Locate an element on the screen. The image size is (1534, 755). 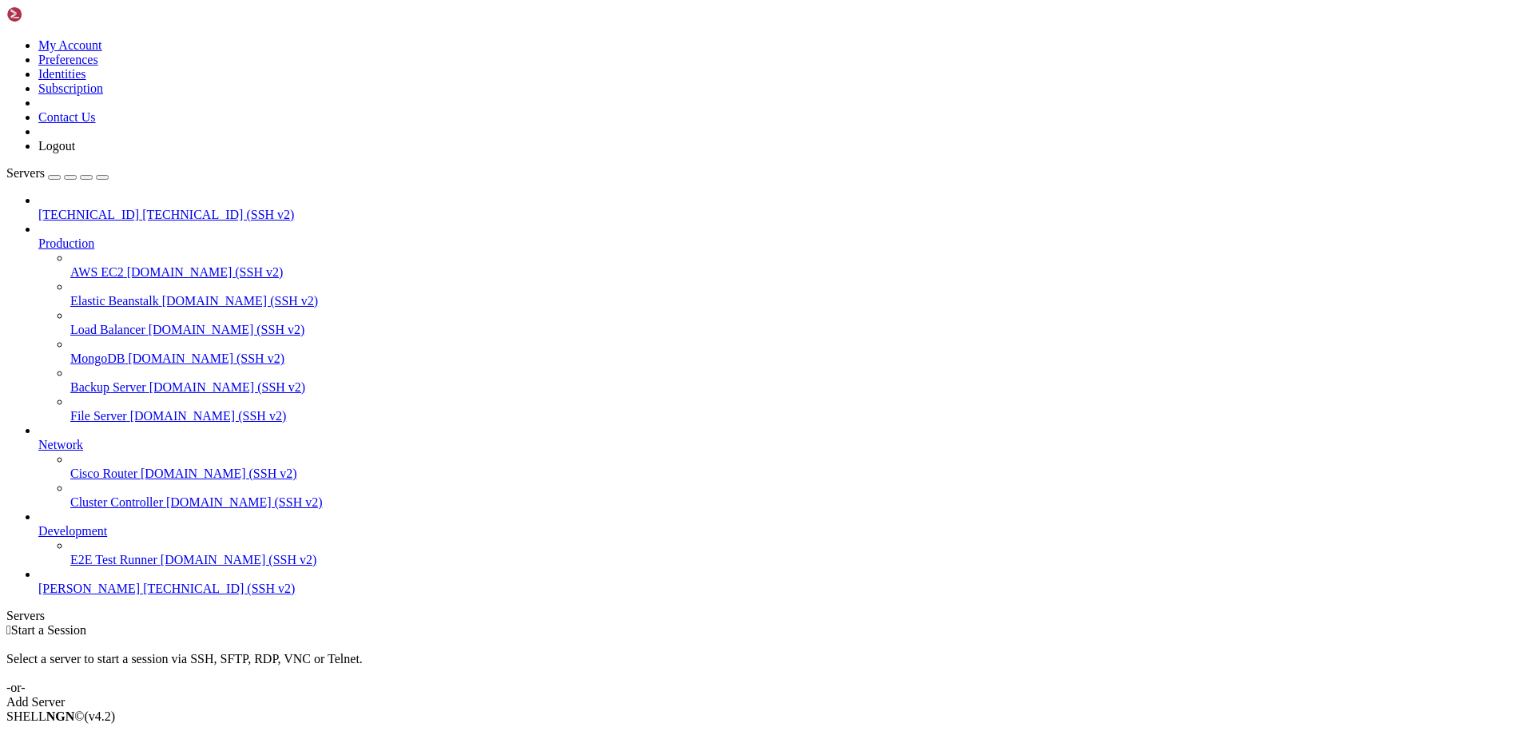
a: Logout is located at coordinates (57, 145).